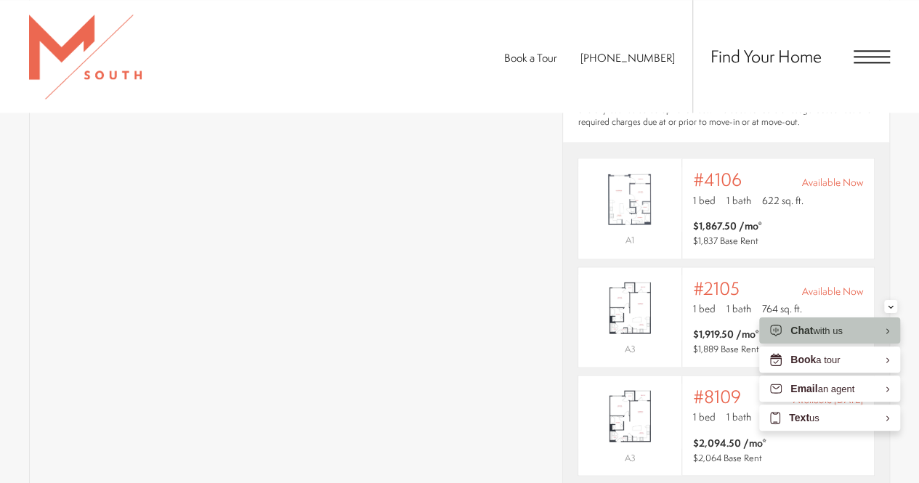 The height and width of the screenshot is (483, 919). What do you see at coordinates (726, 208) in the screenshot?
I see `a: View #4106` at bounding box center [726, 208].